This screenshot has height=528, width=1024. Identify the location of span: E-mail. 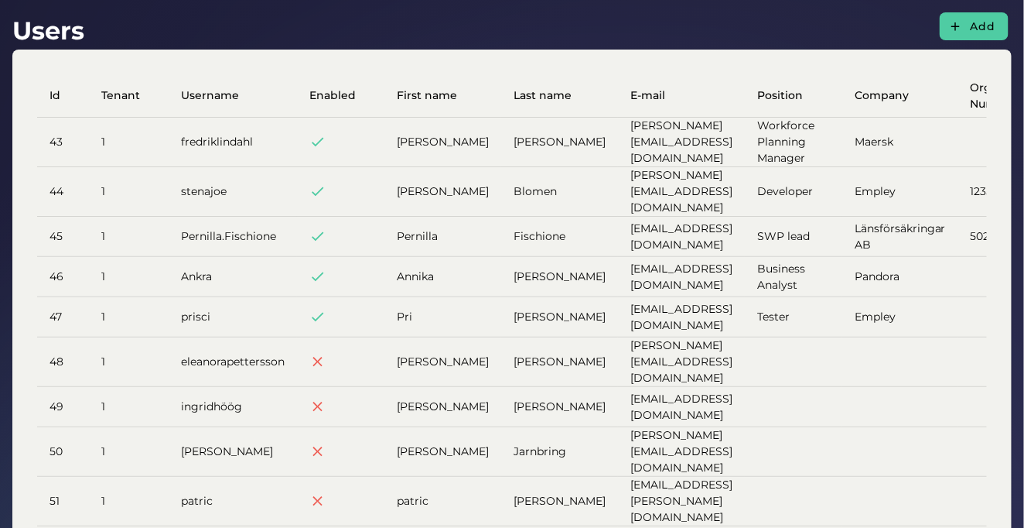
(648, 95).